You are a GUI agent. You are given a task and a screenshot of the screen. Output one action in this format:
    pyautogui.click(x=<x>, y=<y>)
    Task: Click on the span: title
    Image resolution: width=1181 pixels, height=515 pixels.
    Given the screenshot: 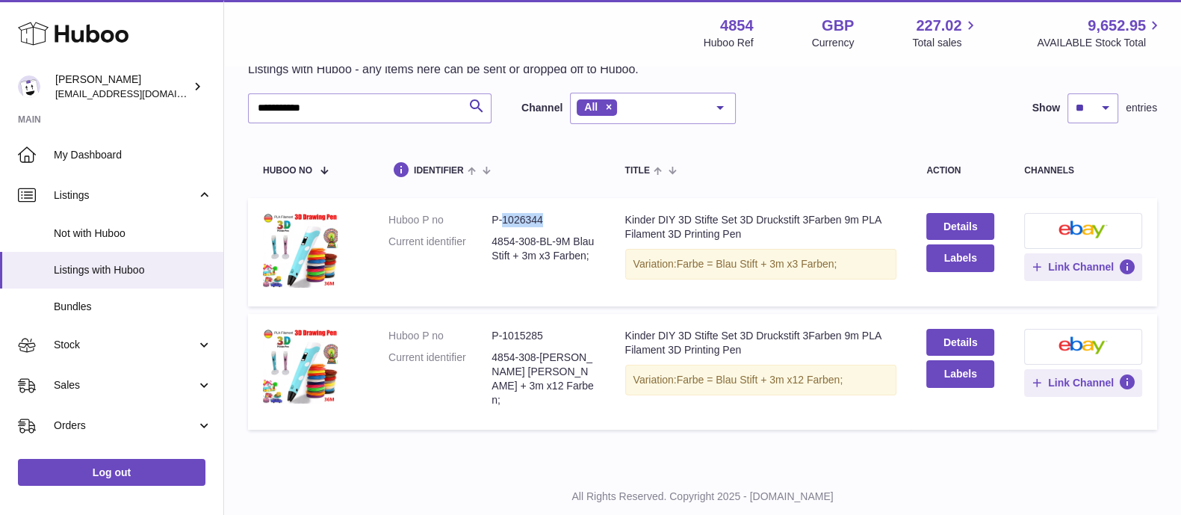 What is the action you would take?
    pyautogui.click(x=637, y=170)
    